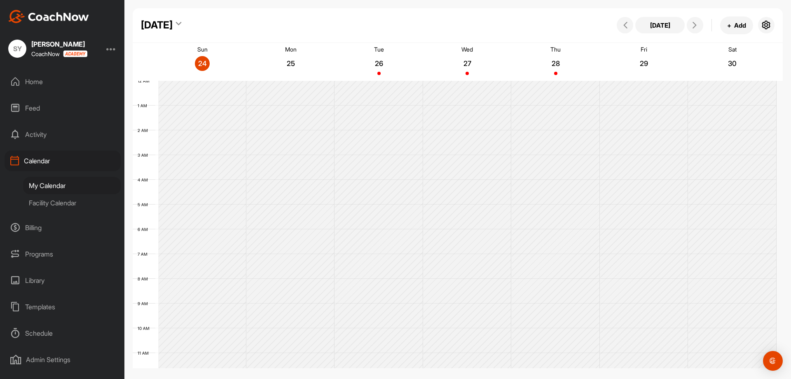 The width and height of the screenshot is (791, 379). Describe the element at coordinates (556, 62) in the screenshot. I see `a: August 28, 2025` at that location.